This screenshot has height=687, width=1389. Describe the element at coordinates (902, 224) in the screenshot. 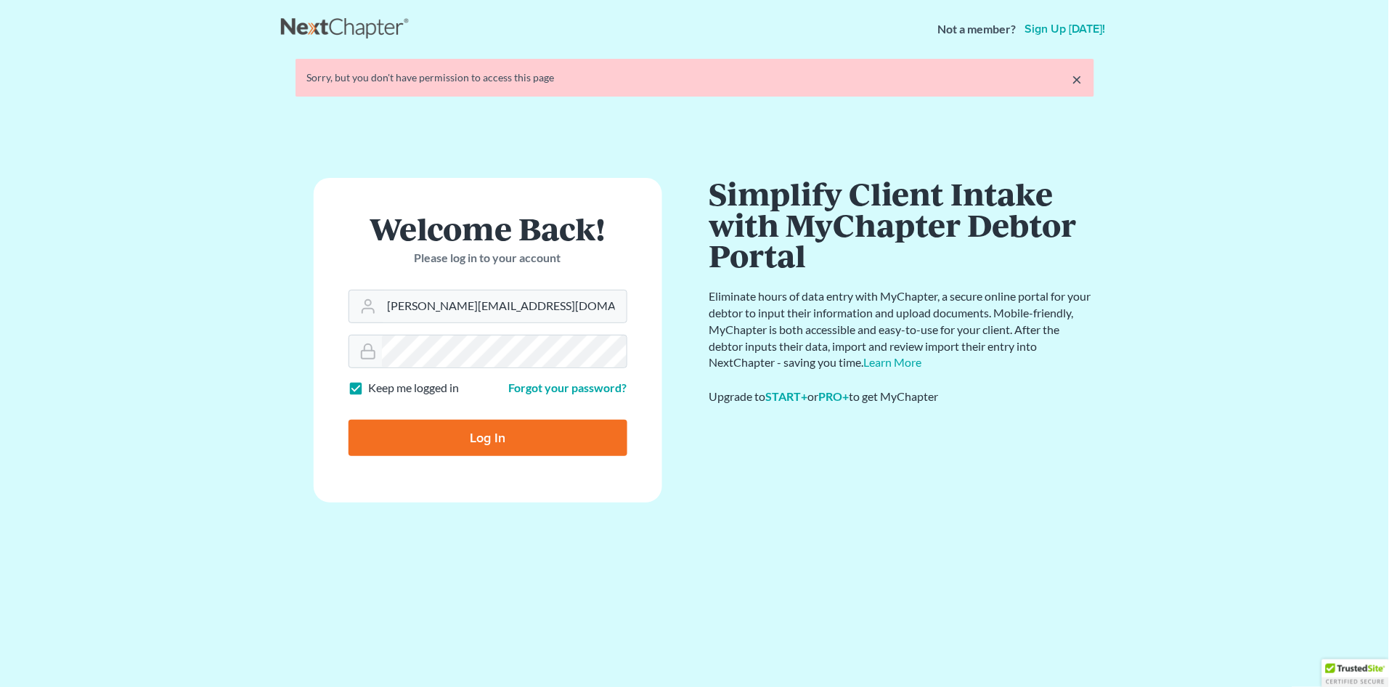

I see `h1: Simplify Client Intake with MyChapter Debtor Portal` at that location.